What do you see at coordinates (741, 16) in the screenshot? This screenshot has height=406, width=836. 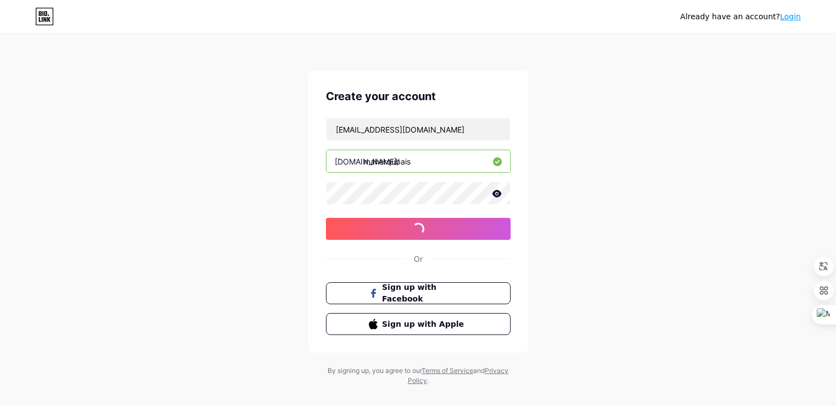 I see `div: Already have an account?` at bounding box center [741, 16].